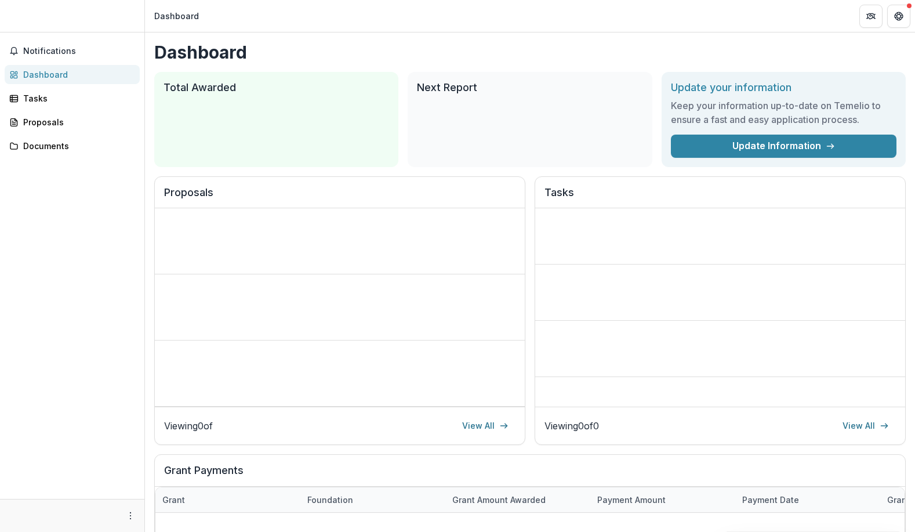  I want to click on h2: Proposals, so click(340, 197).